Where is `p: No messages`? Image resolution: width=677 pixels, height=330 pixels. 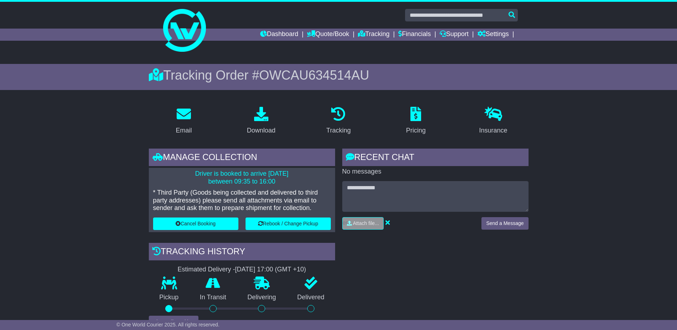
p: No messages is located at coordinates (435, 172).